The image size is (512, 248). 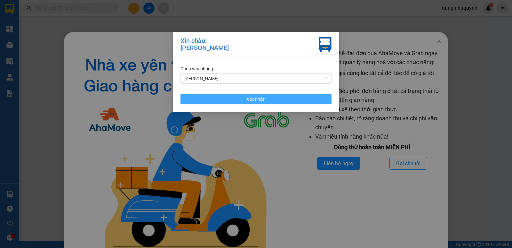 What do you see at coordinates (256, 99) in the screenshot?
I see `button: Xác nhận` at bounding box center [256, 99].